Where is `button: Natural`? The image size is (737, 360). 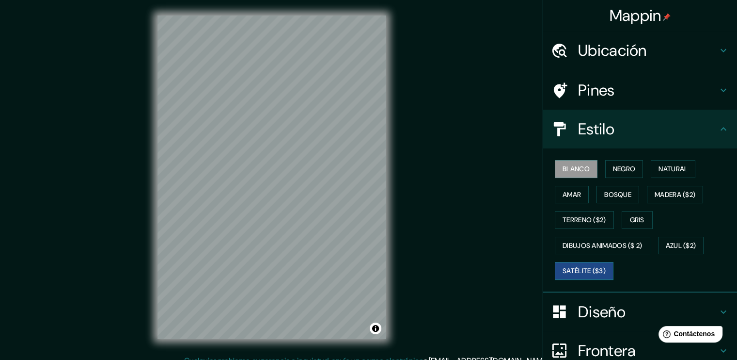 button: Natural is located at coordinates (673, 169).